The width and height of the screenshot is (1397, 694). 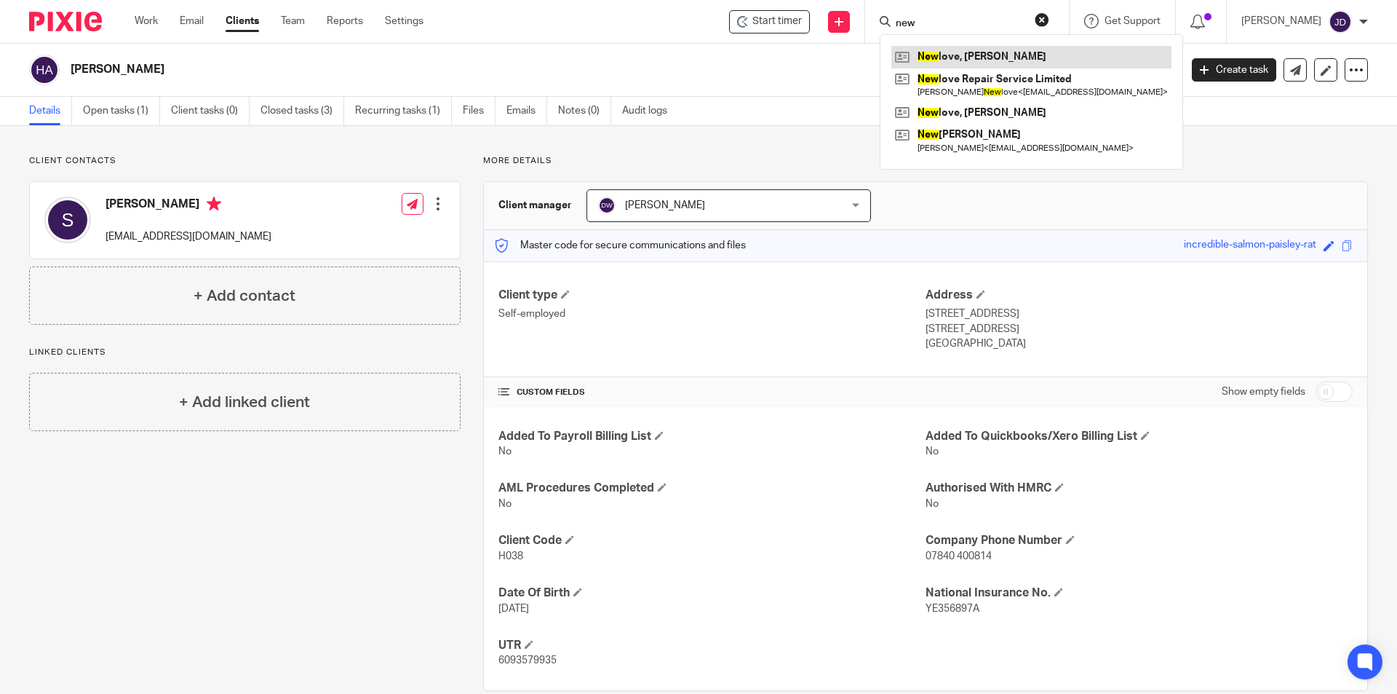 I want to click on button: Clear, so click(x=1042, y=20).